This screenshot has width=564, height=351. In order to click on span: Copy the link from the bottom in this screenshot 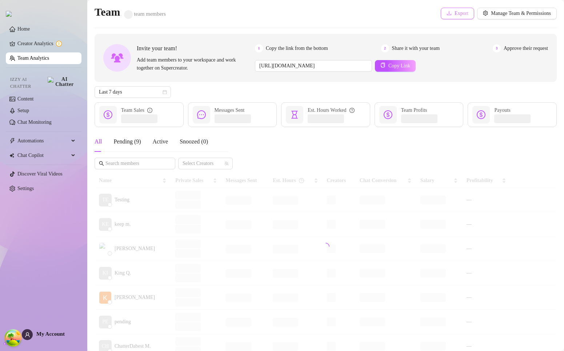, I will do `click(297, 48)`.